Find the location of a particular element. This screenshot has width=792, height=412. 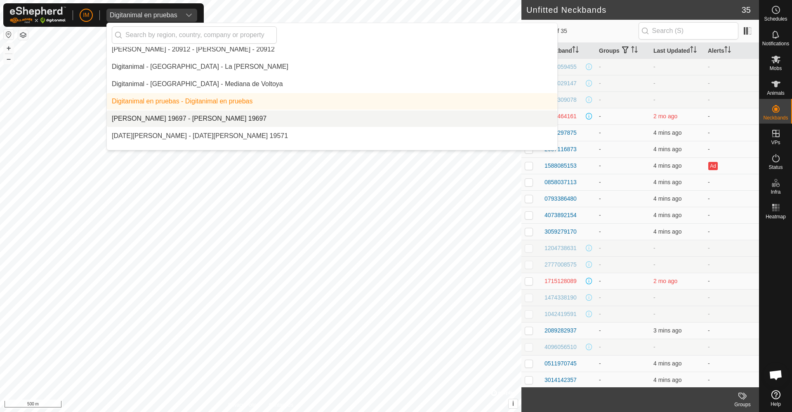

span: Heatmap is located at coordinates (775, 217).